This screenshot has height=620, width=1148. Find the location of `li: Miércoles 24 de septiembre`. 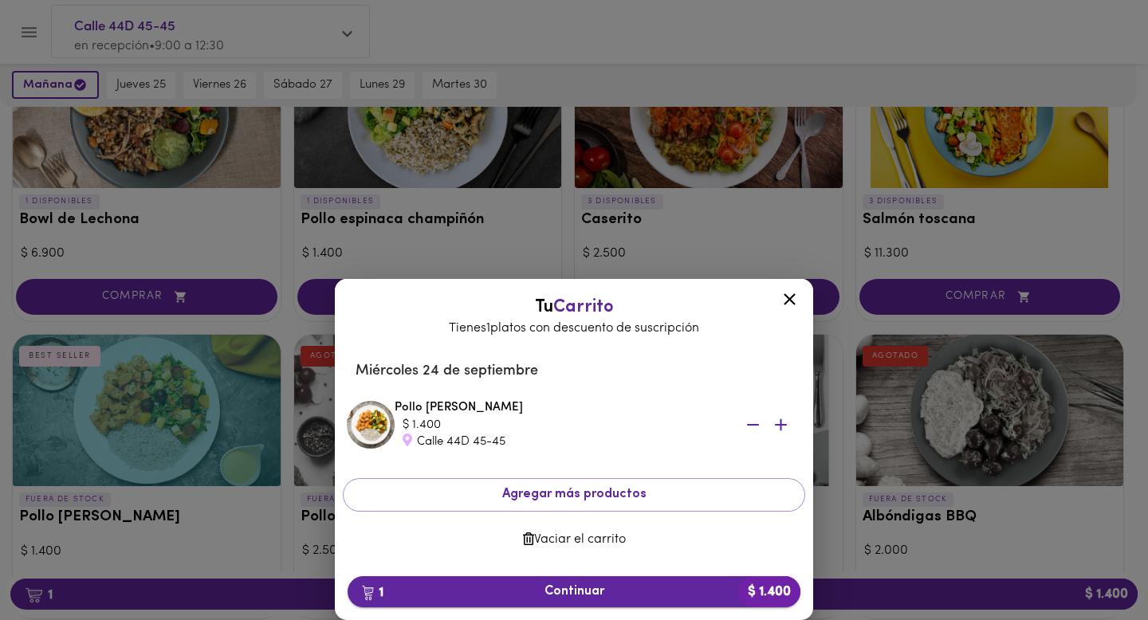

li: Miércoles 24 de septiembre is located at coordinates (574, 371).